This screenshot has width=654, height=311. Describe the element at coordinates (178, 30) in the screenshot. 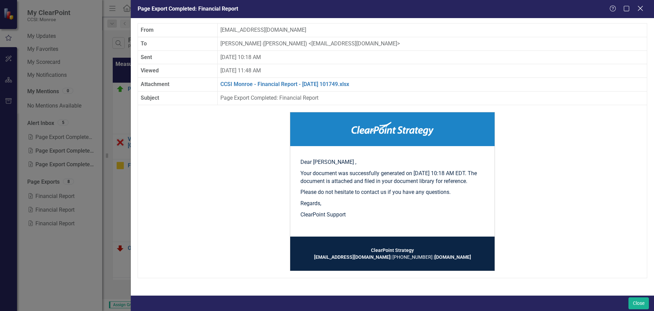

I see `th: From` at that location.